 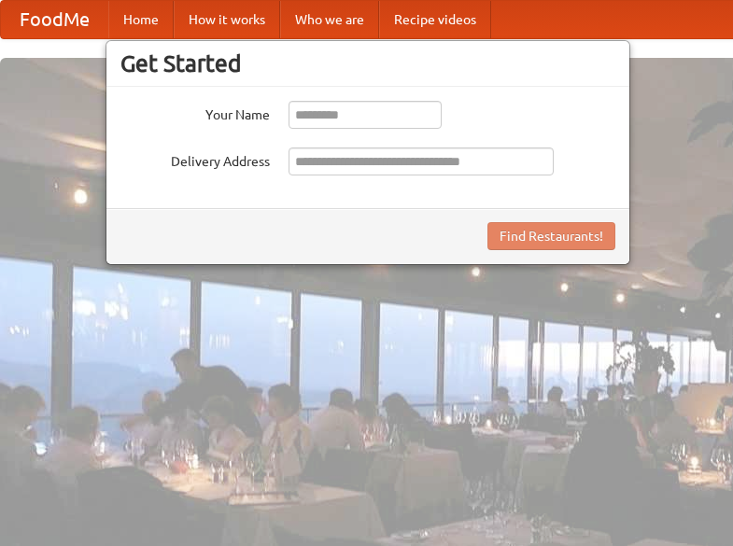 What do you see at coordinates (195, 112) in the screenshot?
I see `label: Your Name` at bounding box center [195, 112].